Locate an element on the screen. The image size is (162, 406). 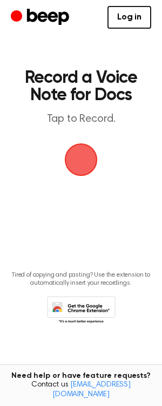
p: Tap to Record. is located at coordinates (81, 119).